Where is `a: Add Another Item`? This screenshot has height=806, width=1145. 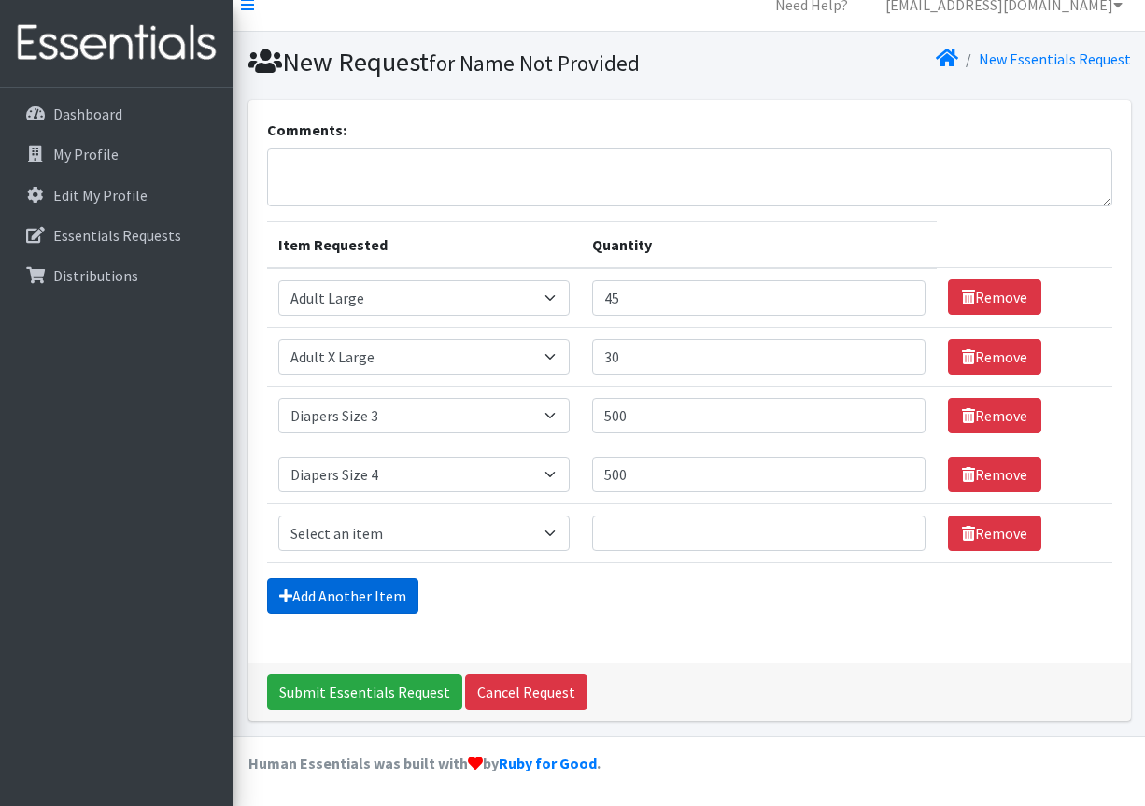
a: Add Another Item is located at coordinates (343, 596).